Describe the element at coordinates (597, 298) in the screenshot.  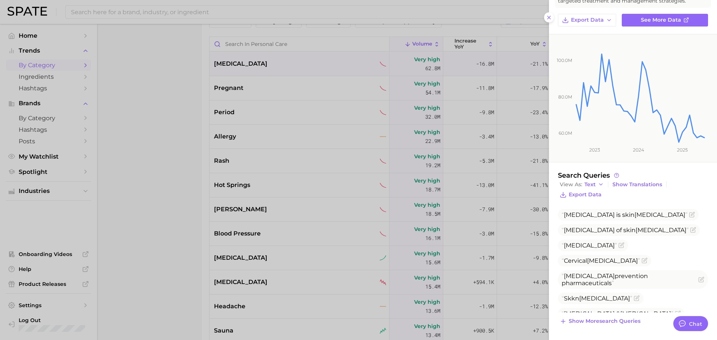
I see `span: Skkn` at that location.